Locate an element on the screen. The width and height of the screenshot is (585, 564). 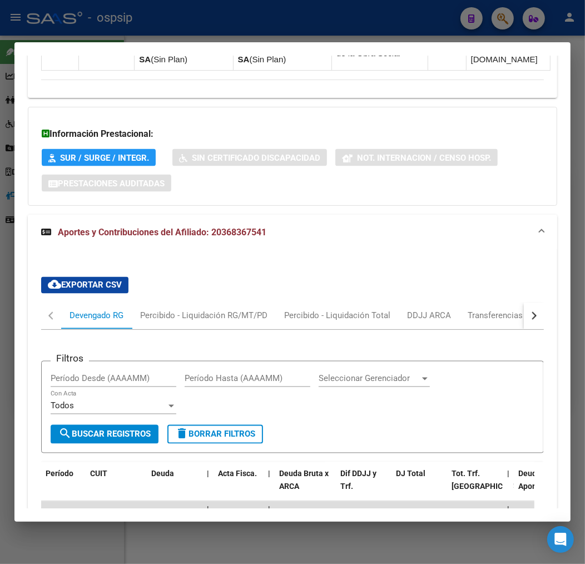
span: Sin Certificado Discapacidad is located at coordinates (256, 158).